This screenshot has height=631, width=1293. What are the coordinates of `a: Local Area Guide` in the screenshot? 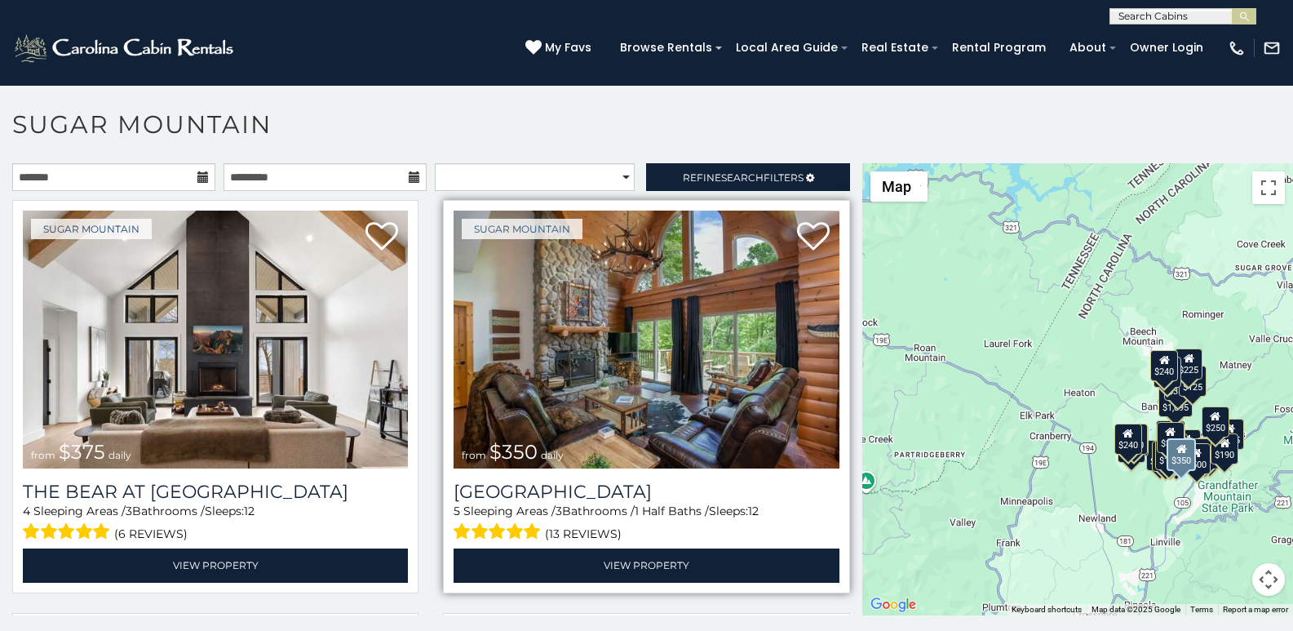 It's located at (786, 47).